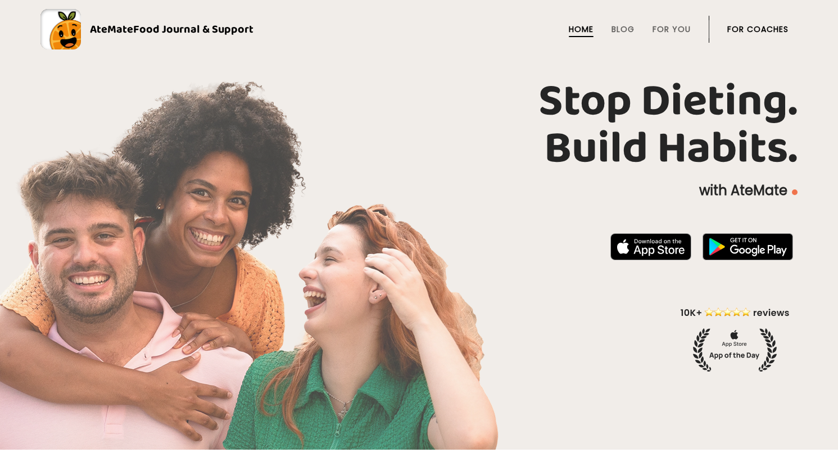 The image size is (838, 457). Describe the element at coordinates (419, 125) in the screenshot. I see `h1: Stop Dieting. Build Habits.` at that location.